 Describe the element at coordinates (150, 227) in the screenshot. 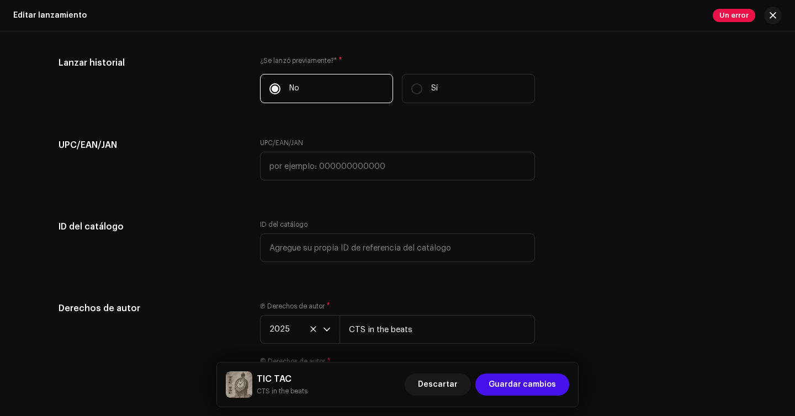

I see `h5: ID del catálogo` at that location.